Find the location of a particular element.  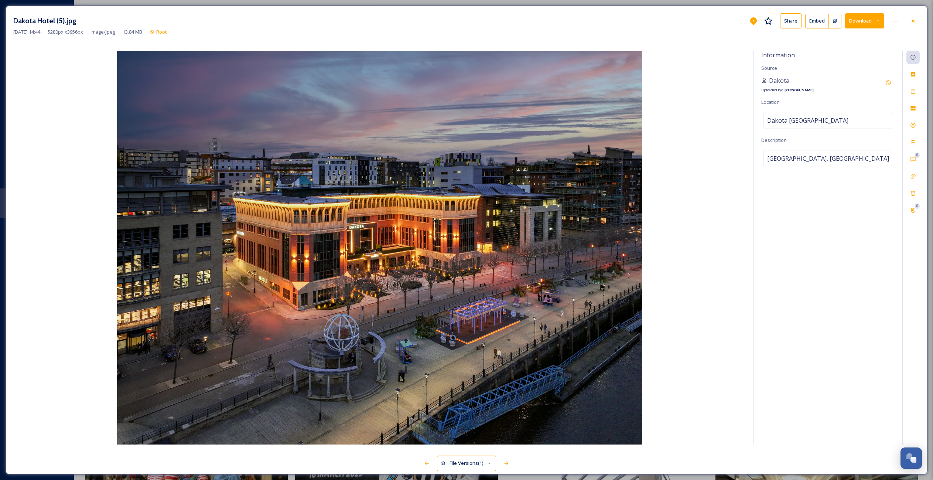

button: Share is located at coordinates (791, 21).